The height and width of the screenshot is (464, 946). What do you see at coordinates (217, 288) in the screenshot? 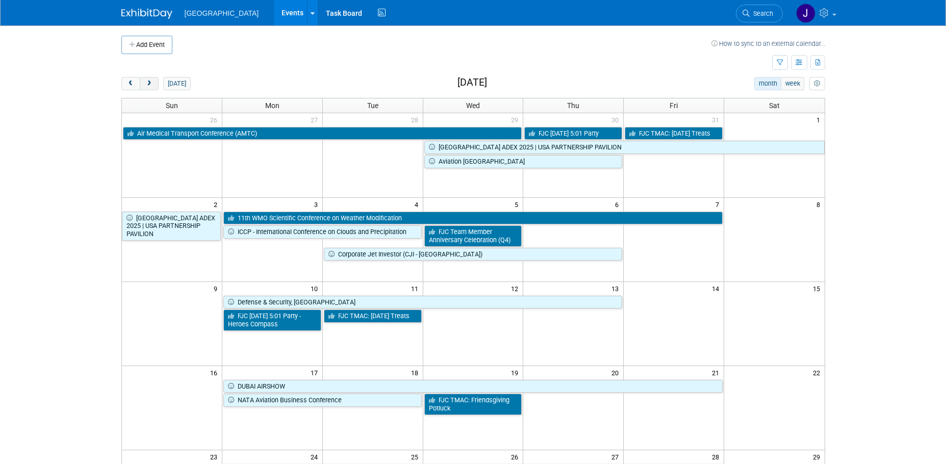
I see `span: 9` at bounding box center [217, 288].